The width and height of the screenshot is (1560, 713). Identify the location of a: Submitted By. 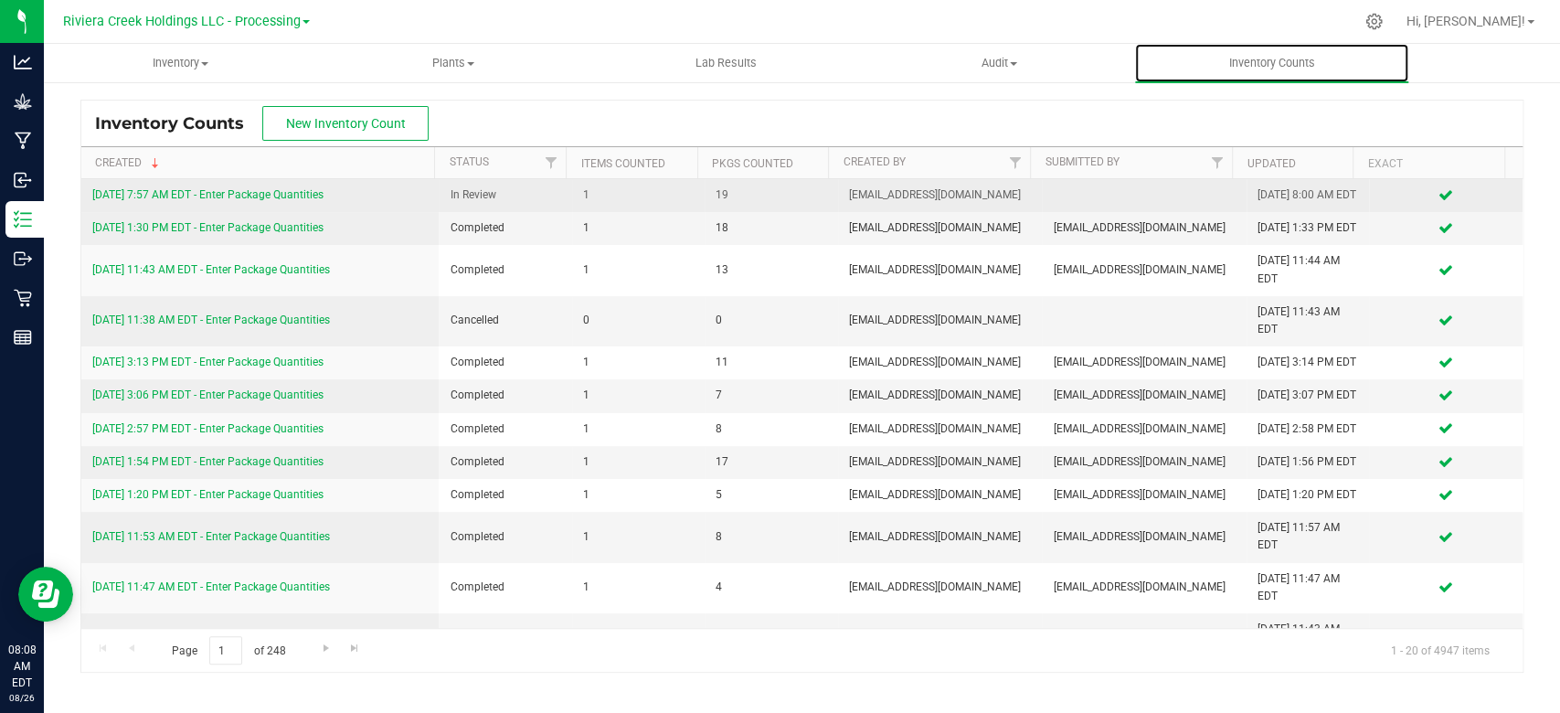
(1081, 162).